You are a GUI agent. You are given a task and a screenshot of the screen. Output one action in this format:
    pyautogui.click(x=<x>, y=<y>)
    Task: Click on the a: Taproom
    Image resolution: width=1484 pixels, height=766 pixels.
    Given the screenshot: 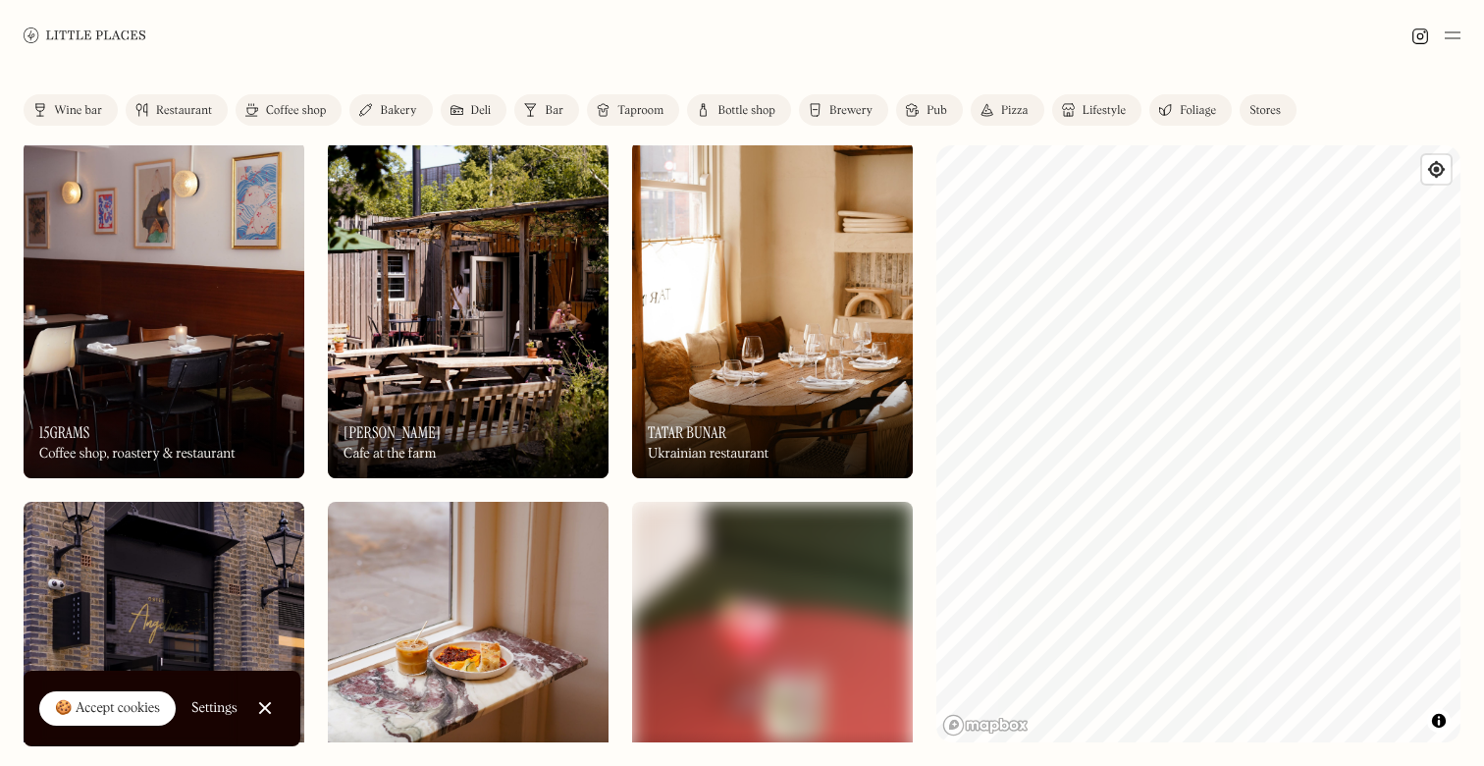 What is the action you would take?
    pyautogui.click(x=633, y=110)
    